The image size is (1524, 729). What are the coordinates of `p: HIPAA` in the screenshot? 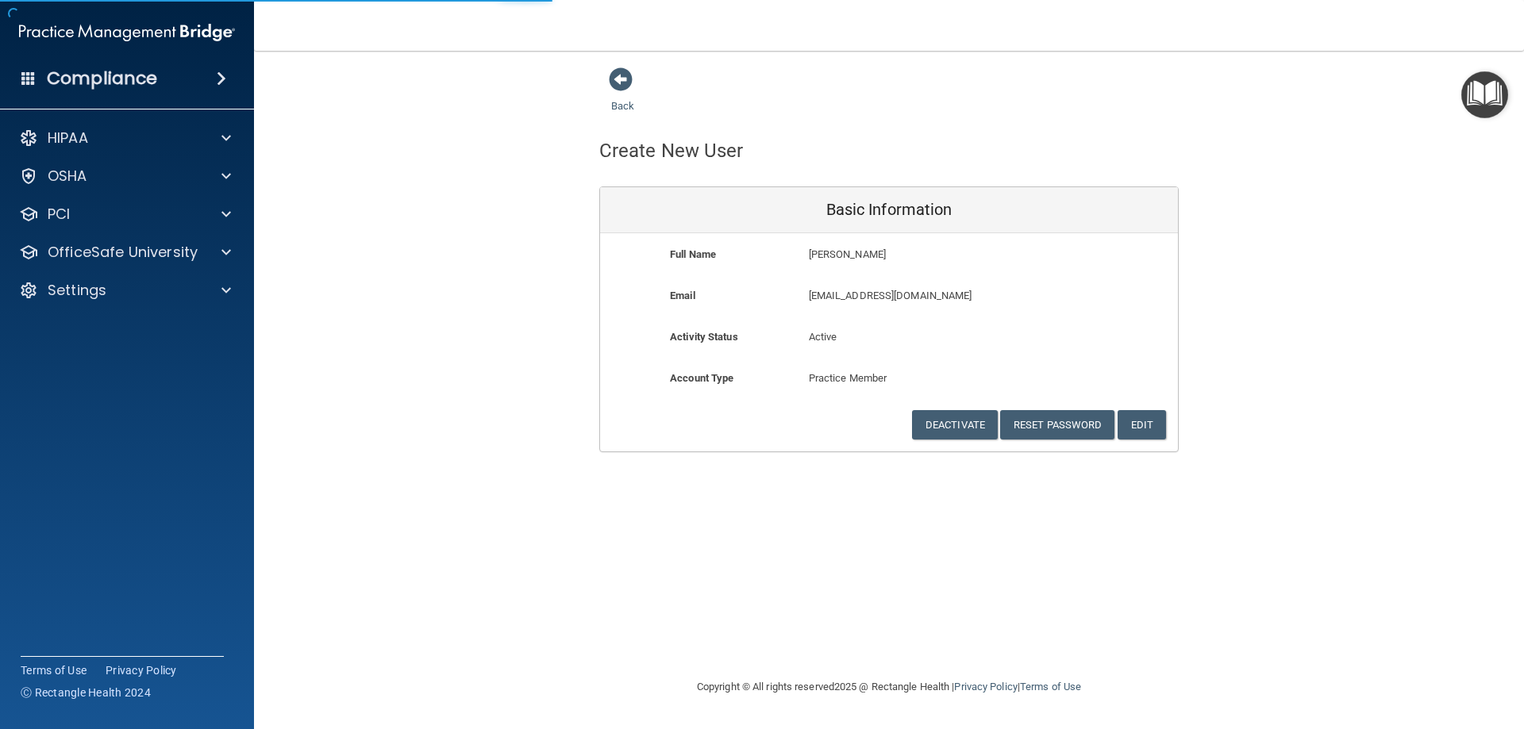 It's located at (67, 138).